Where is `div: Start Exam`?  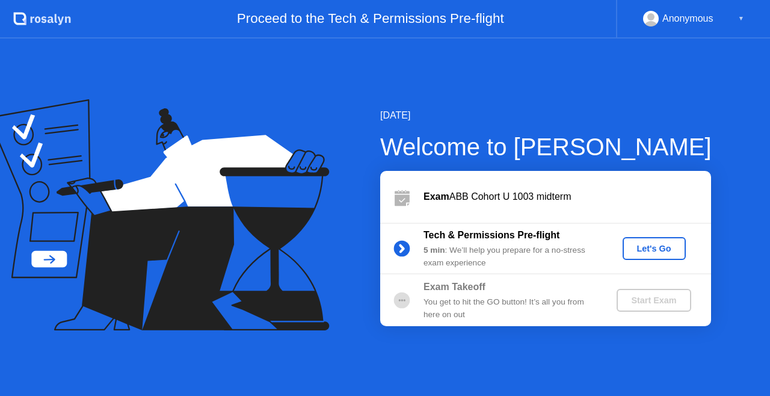 div: Start Exam is located at coordinates (653, 300).